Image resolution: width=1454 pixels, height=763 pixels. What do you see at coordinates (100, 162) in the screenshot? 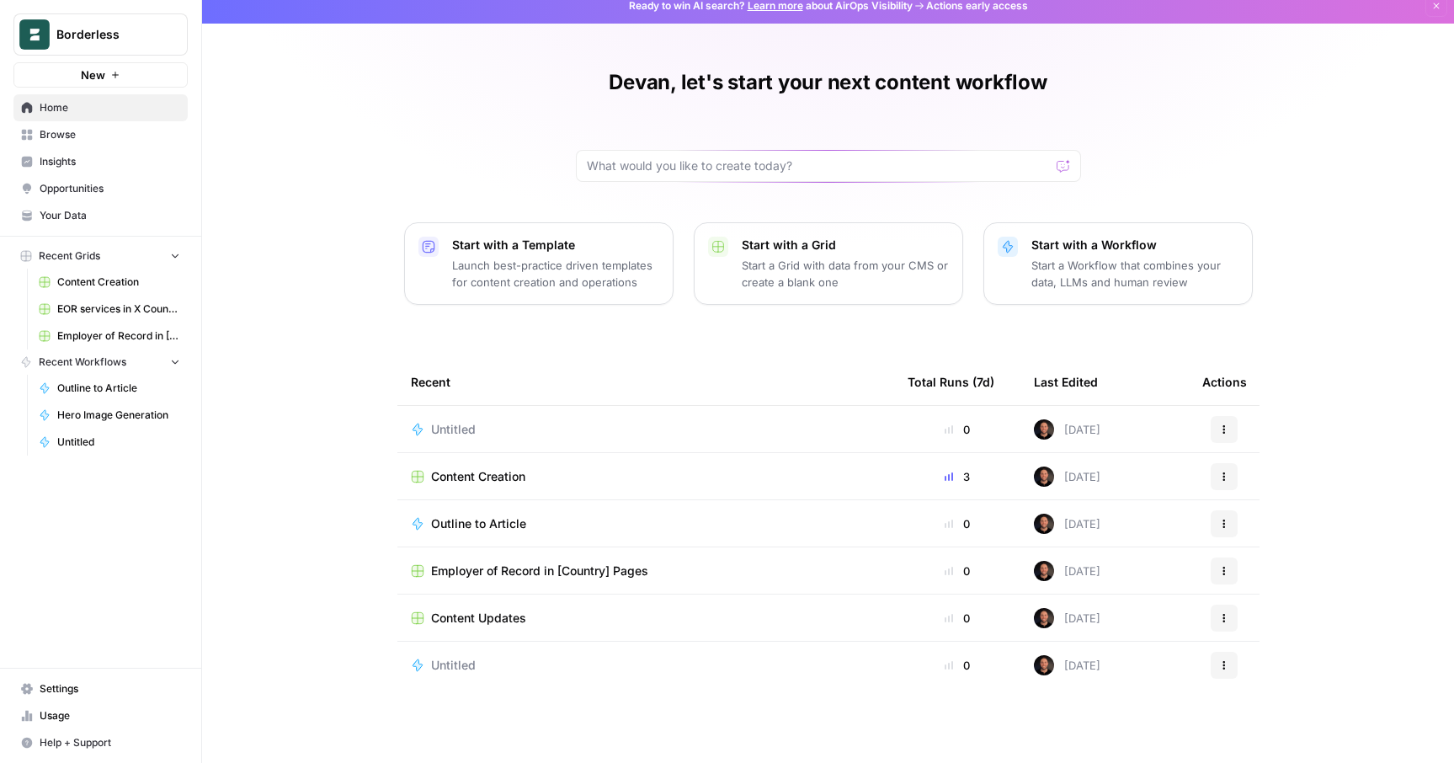
I see `a: Insights` at bounding box center [100, 162].